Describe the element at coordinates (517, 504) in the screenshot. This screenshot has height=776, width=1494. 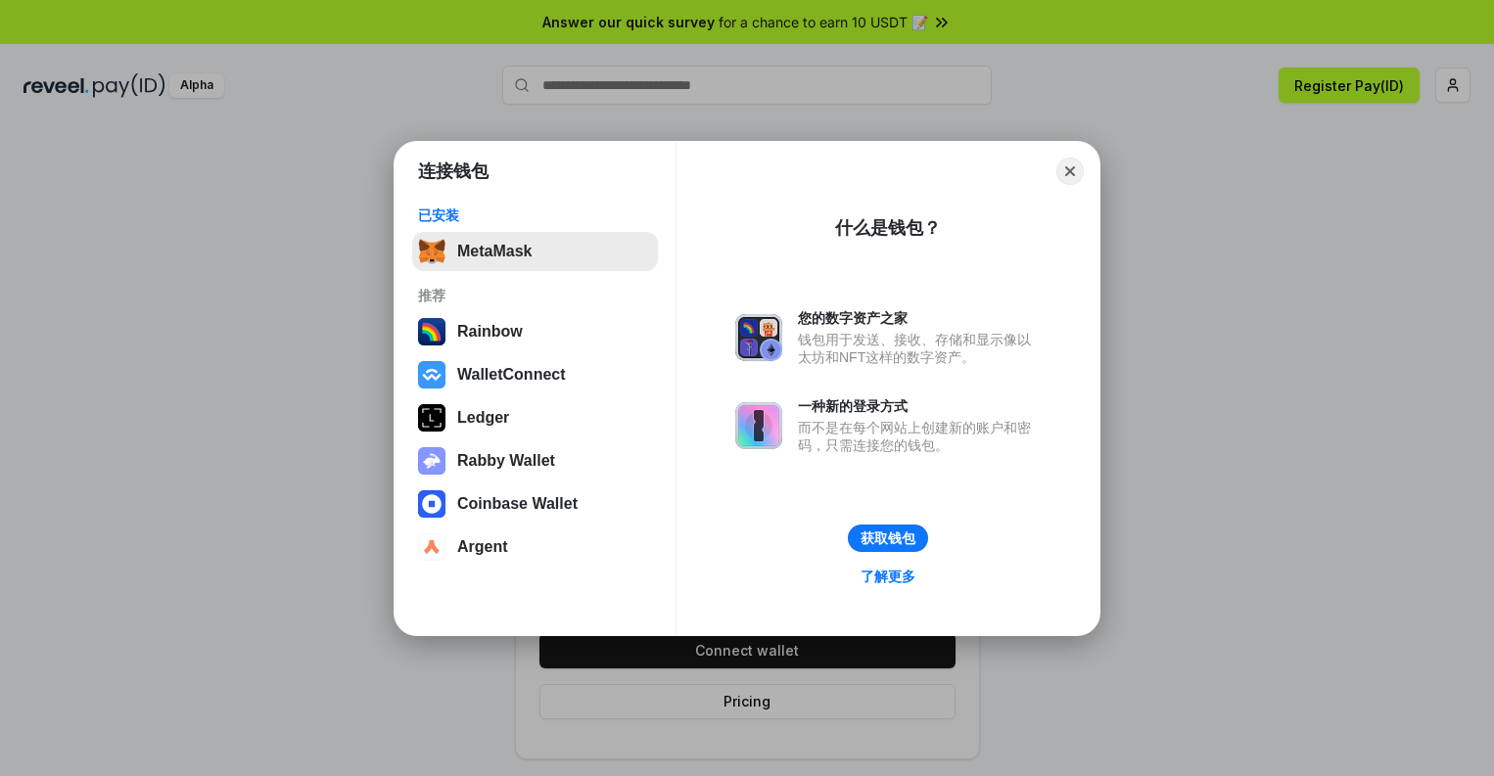
I see `div: Coinbase Wallet` at that location.